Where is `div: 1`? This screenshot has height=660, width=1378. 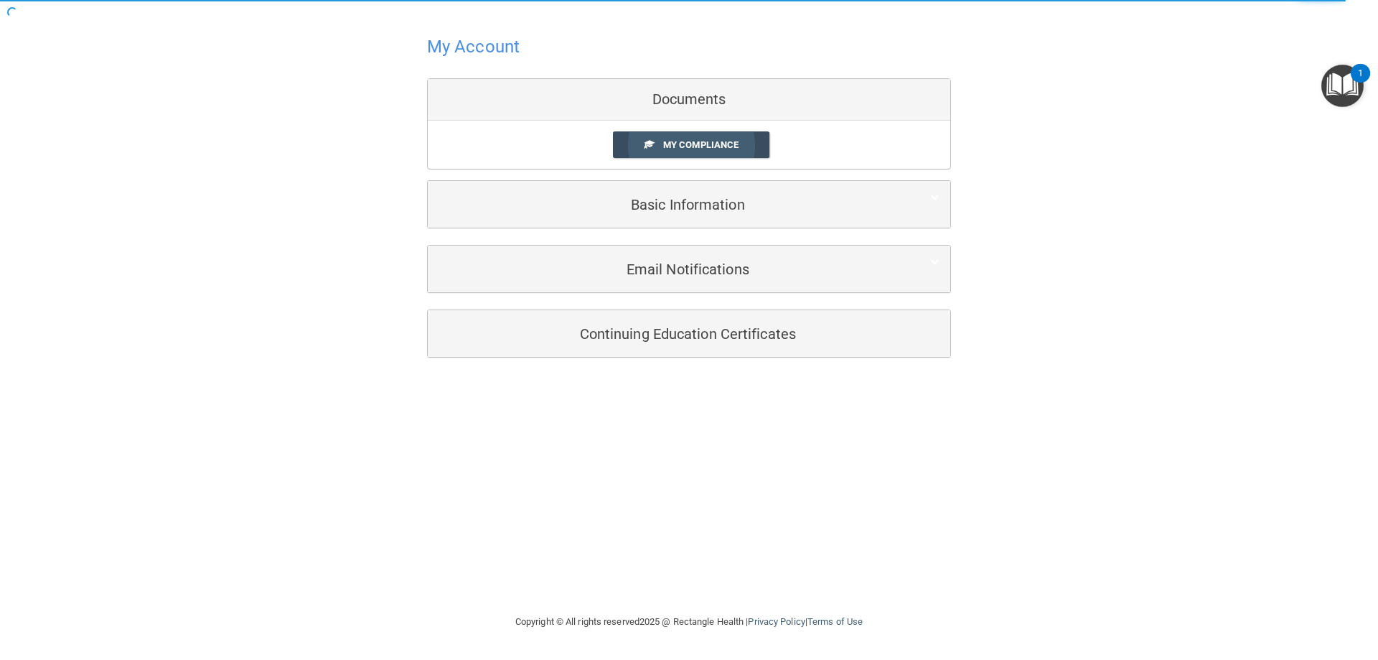
div: 1 is located at coordinates (1360, 83).